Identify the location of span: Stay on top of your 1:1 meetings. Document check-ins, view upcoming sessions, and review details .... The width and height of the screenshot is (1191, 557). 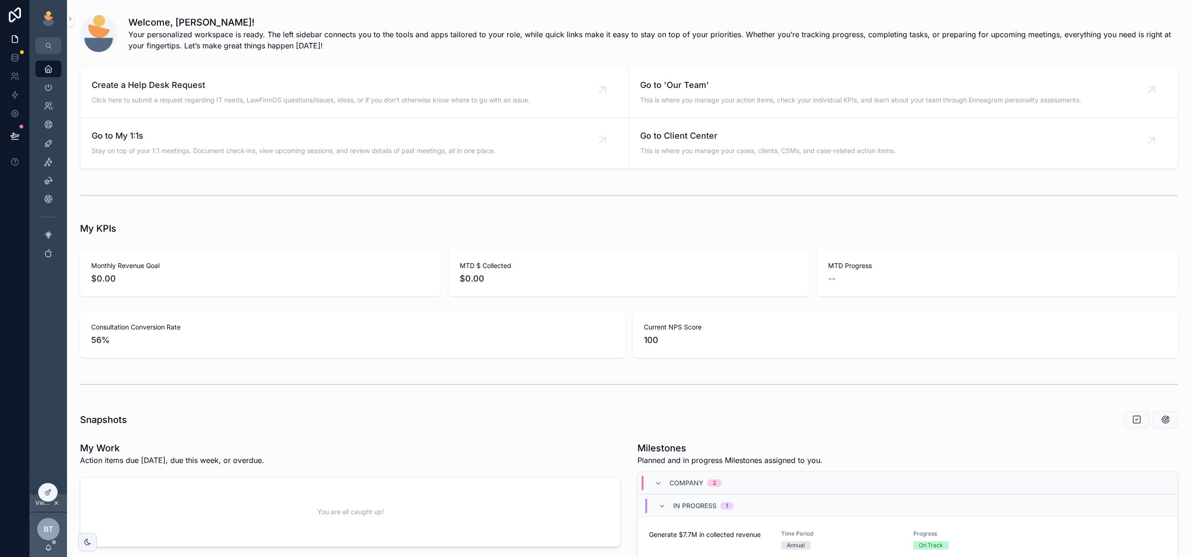
(294, 151).